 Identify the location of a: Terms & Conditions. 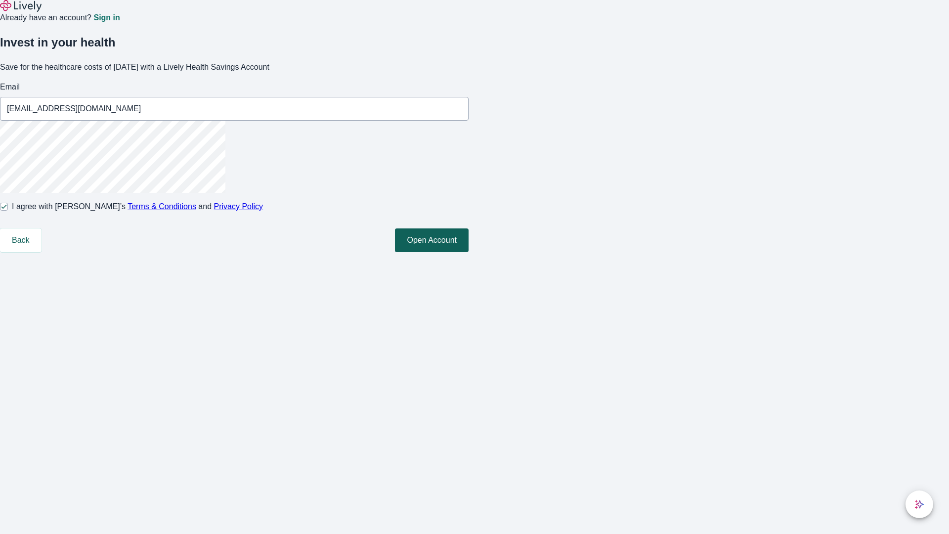
(162, 206).